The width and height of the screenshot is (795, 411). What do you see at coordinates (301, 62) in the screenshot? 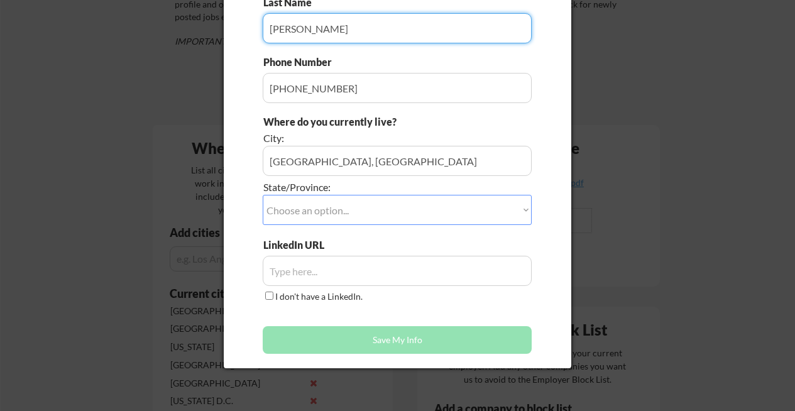
I see `div: Phone Number` at bounding box center [301, 62].